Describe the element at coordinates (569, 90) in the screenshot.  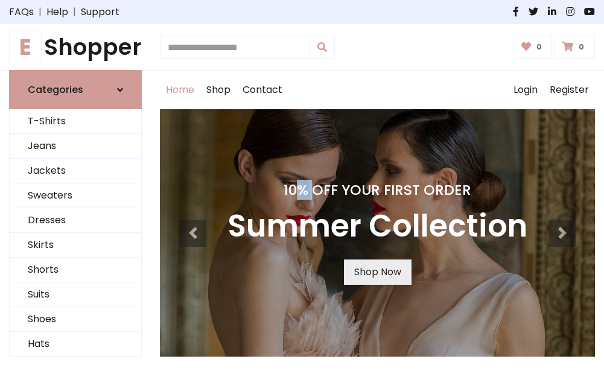
I see `a: Register` at that location.